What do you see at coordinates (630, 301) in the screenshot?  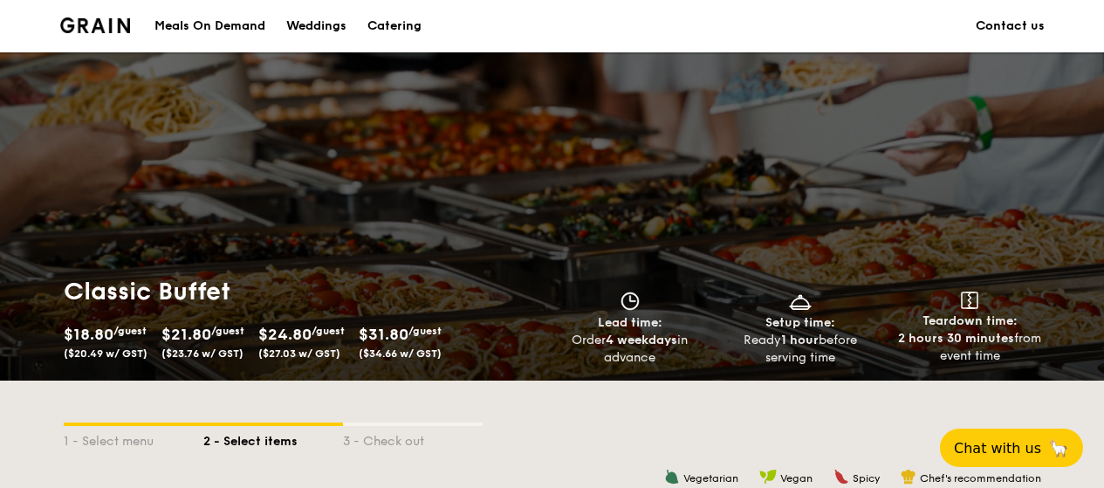 I see `img: icon-clock.2db775ea.svg` at bounding box center [630, 301].